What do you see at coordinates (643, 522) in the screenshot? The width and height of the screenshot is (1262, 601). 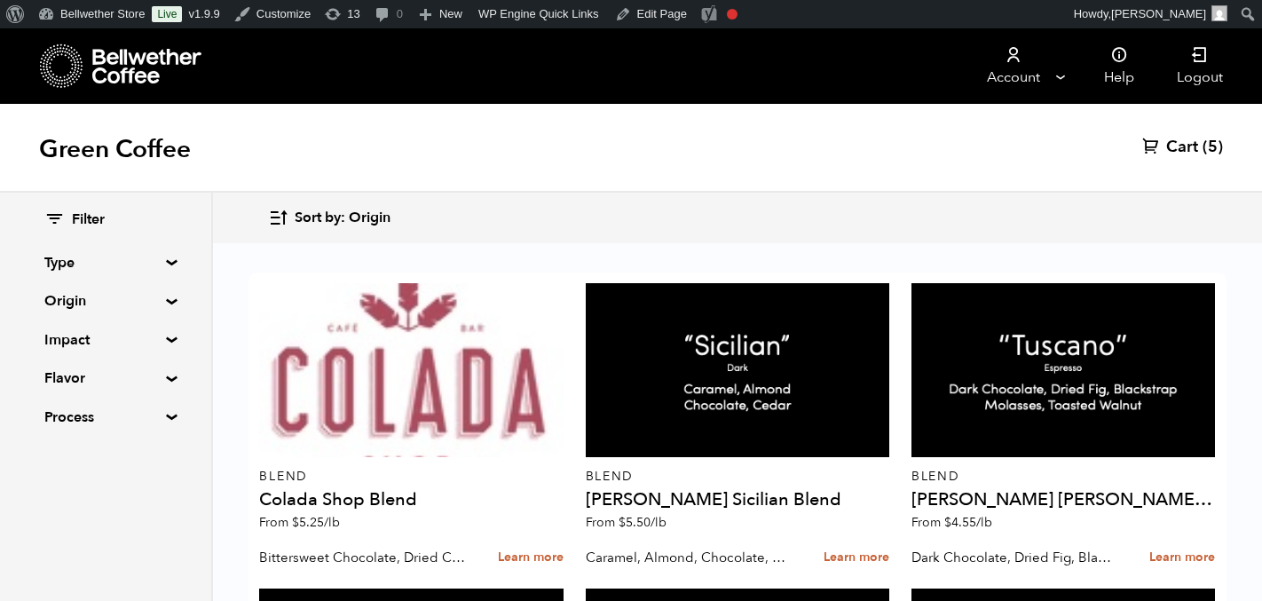 I see `bdi: 5.50` at bounding box center [643, 522].